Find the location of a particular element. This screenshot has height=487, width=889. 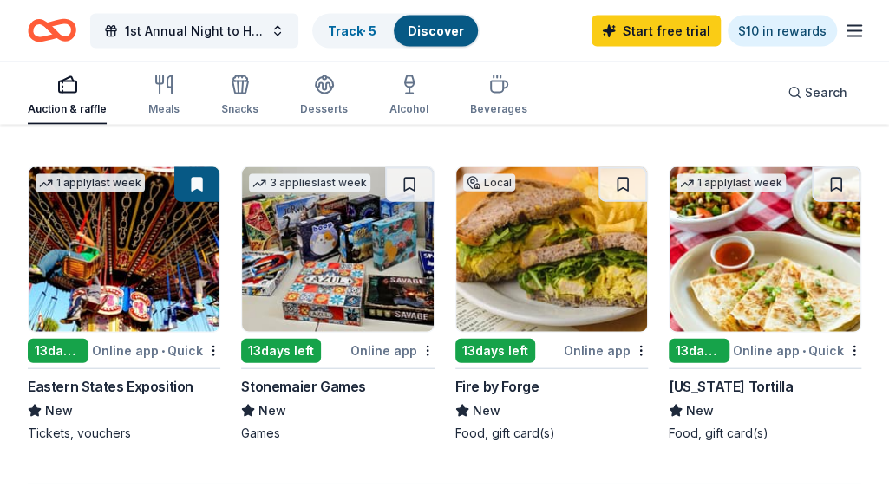

img: Image for California Tortilla is located at coordinates (765, 250).